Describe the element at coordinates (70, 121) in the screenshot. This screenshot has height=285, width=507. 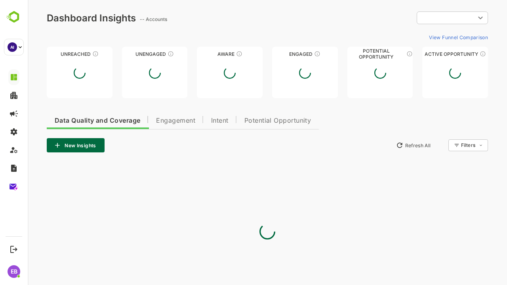
I see `span: Data Quality and Coverage` at that location.